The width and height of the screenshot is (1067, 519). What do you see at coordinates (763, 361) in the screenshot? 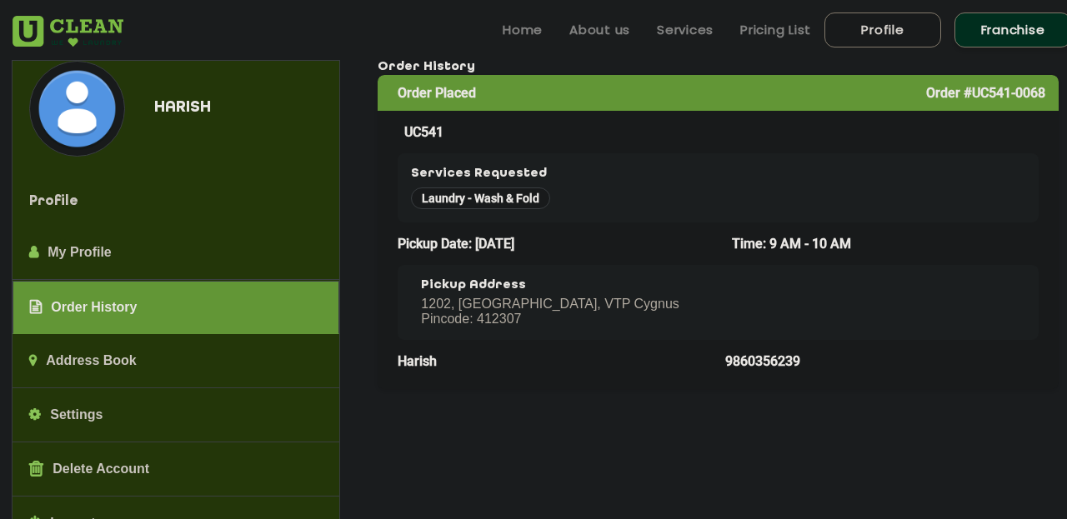
I see `span: 9860356239` at bounding box center [763, 361].